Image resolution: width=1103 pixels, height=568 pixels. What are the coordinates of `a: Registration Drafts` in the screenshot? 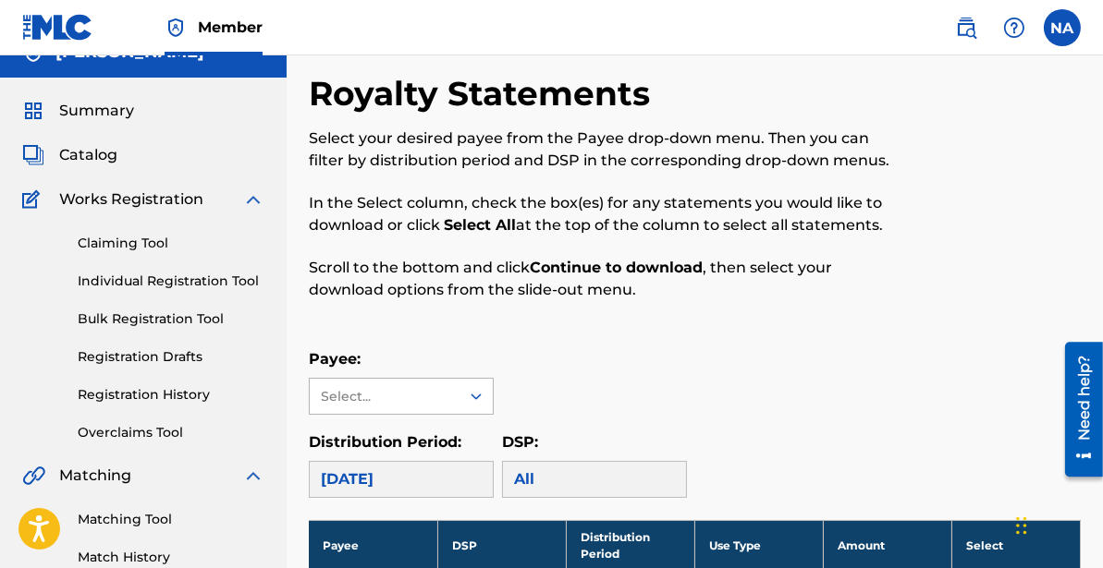 It's located at (171, 357).